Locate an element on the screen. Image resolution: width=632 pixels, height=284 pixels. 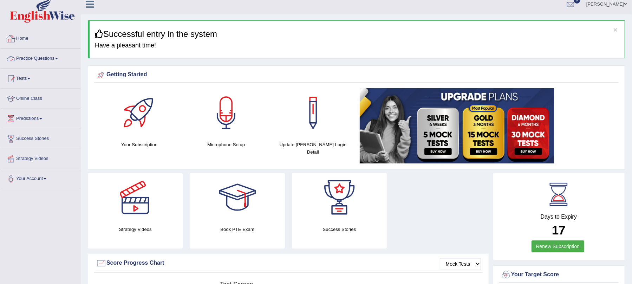
a: Renew Subscription is located at coordinates (558, 246).